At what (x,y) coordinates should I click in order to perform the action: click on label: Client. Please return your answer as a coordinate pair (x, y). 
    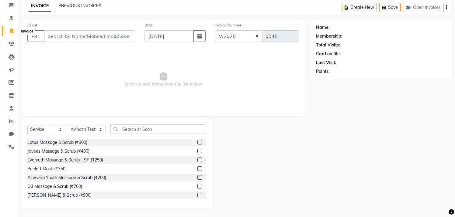
    Looking at the image, I should click on (32, 25).